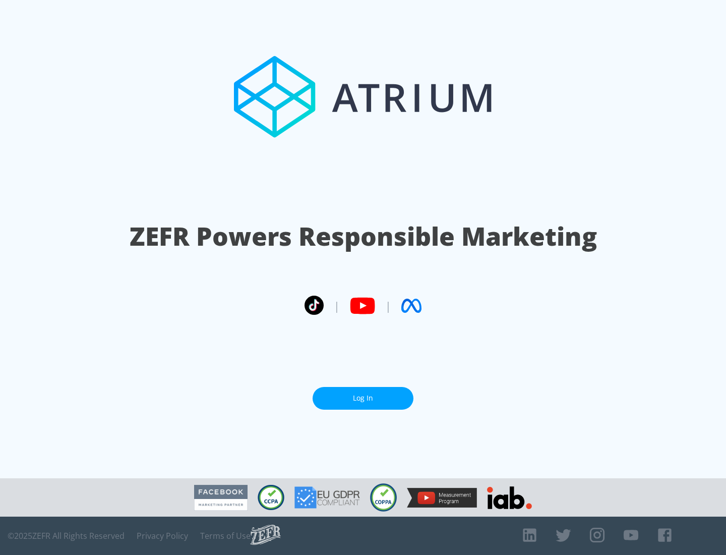 The width and height of the screenshot is (726, 555). I want to click on img: IAB, so click(510, 497).